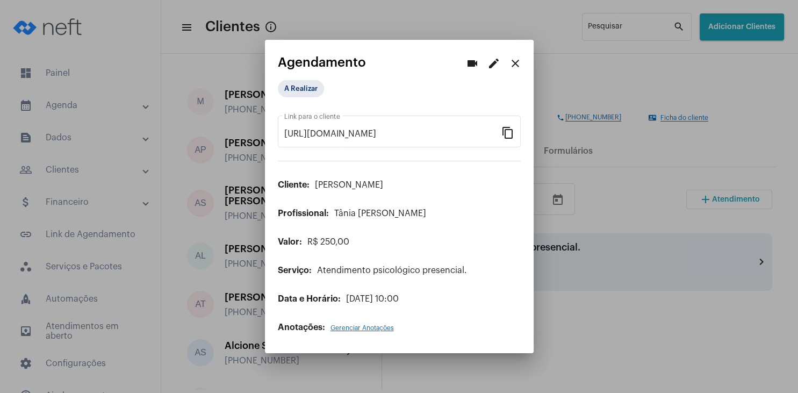 This screenshot has width=798, height=393. What do you see at coordinates (301, 89) in the screenshot?
I see `mat-chip: A Realizar` at bounding box center [301, 89].